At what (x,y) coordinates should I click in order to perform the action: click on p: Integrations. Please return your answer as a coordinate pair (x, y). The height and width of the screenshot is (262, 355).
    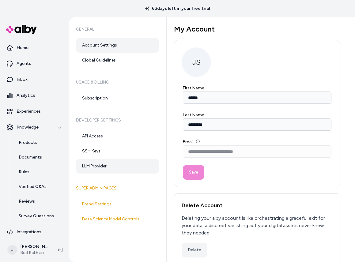
    Looking at the image, I should click on (29, 232).